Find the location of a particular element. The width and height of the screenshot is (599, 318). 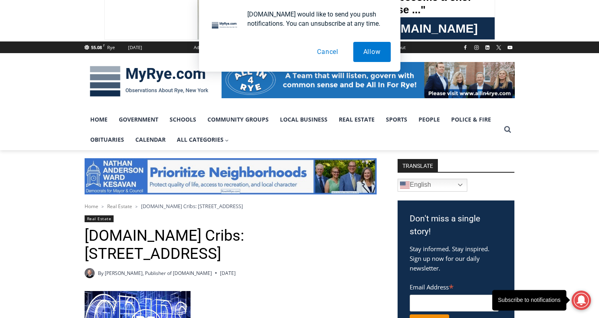

a: Community Groups is located at coordinates (238, 120).